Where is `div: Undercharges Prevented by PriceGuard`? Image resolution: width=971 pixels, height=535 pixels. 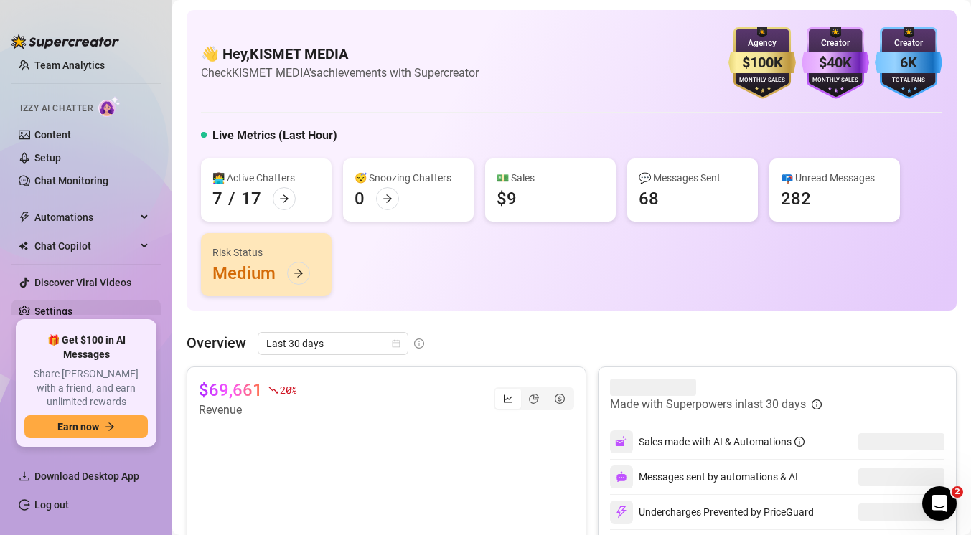
div: Undercharges Prevented by PriceGuard is located at coordinates (712, 512).